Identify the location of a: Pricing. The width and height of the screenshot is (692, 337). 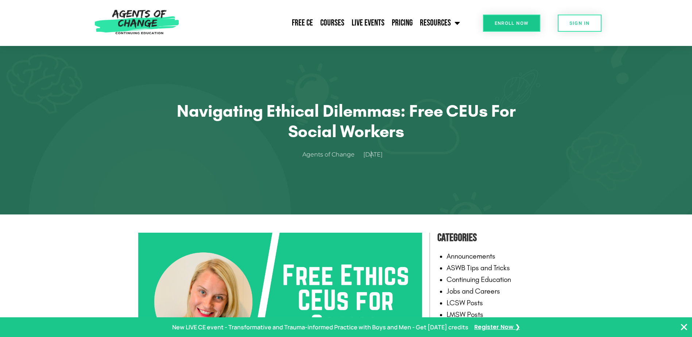
(402, 23).